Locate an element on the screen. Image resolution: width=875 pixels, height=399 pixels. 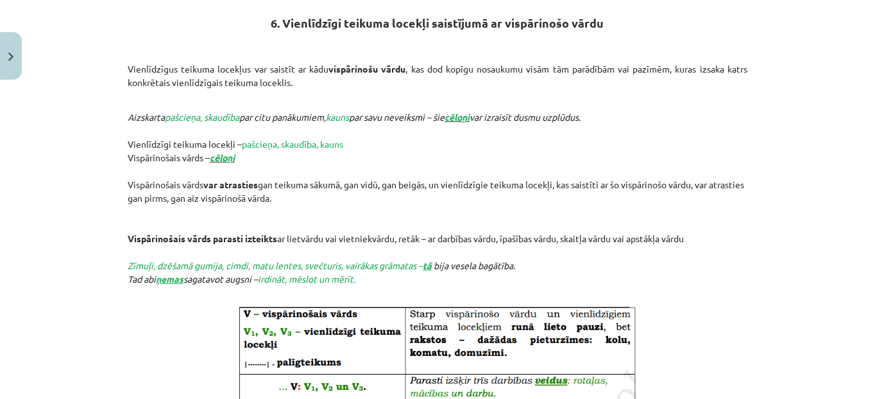
strong: Vispārinošais vārds parasti izteikts is located at coordinates (202, 238).